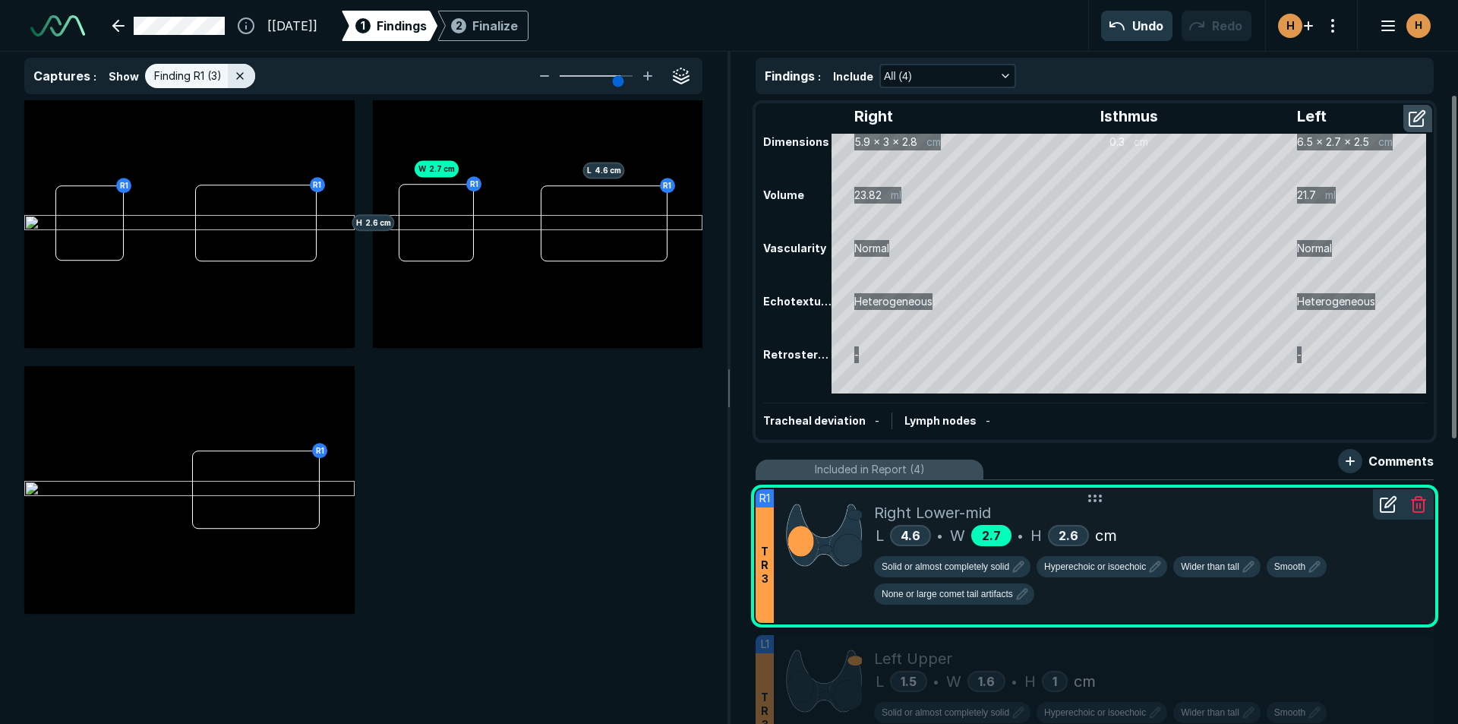 This screenshot has height=724, width=1458. What do you see at coordinates (853, 76) in the screenshot?
I see `span: Include` at bounding box center [853, 76].